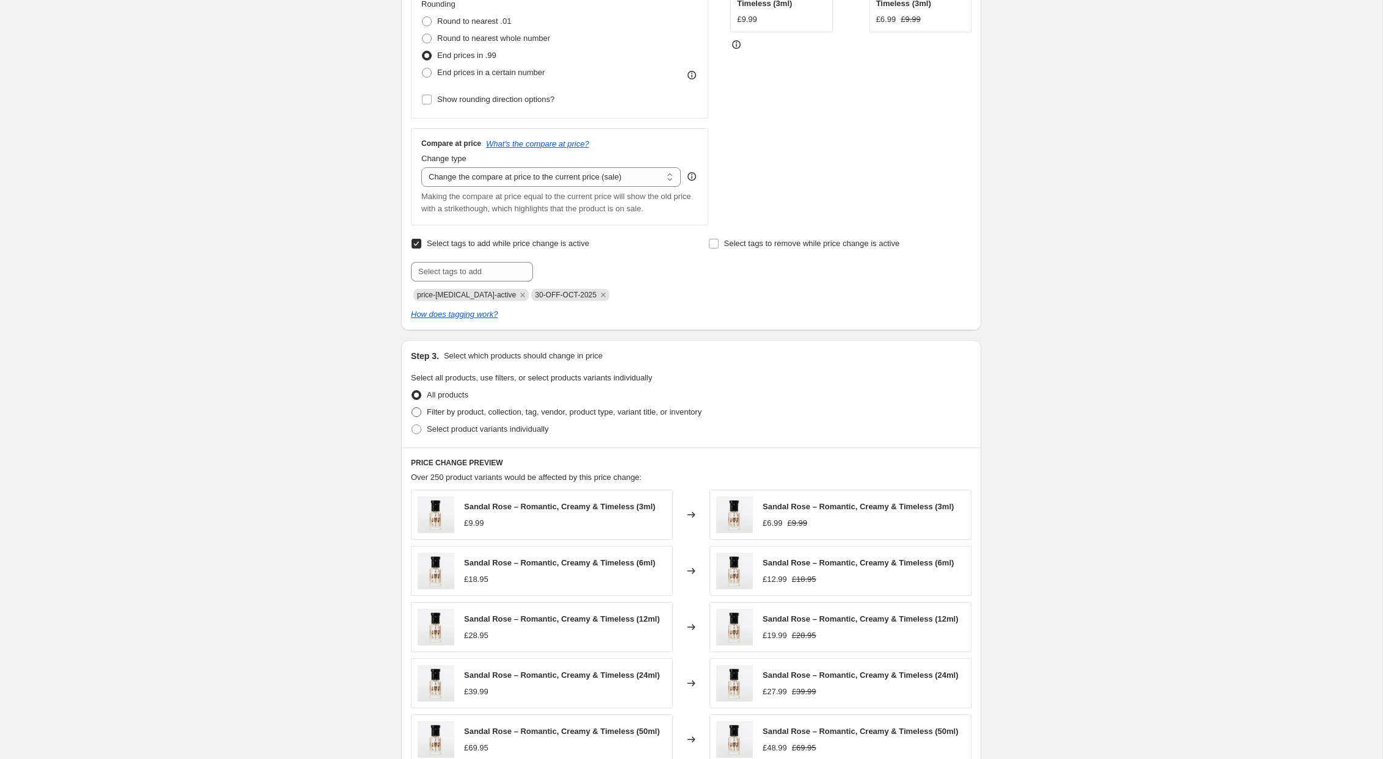 Image resolution: width=1383 pixels, height=759 pixels. I want to click on span: Select tags to add while price change is active, so click(508, 243).